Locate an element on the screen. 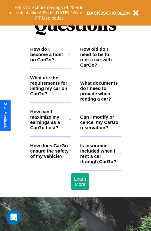 This screenshot has height=231, width=151. h3: How old do I need to be to rent a car with CarGo? is located at coordinates (100, 57).